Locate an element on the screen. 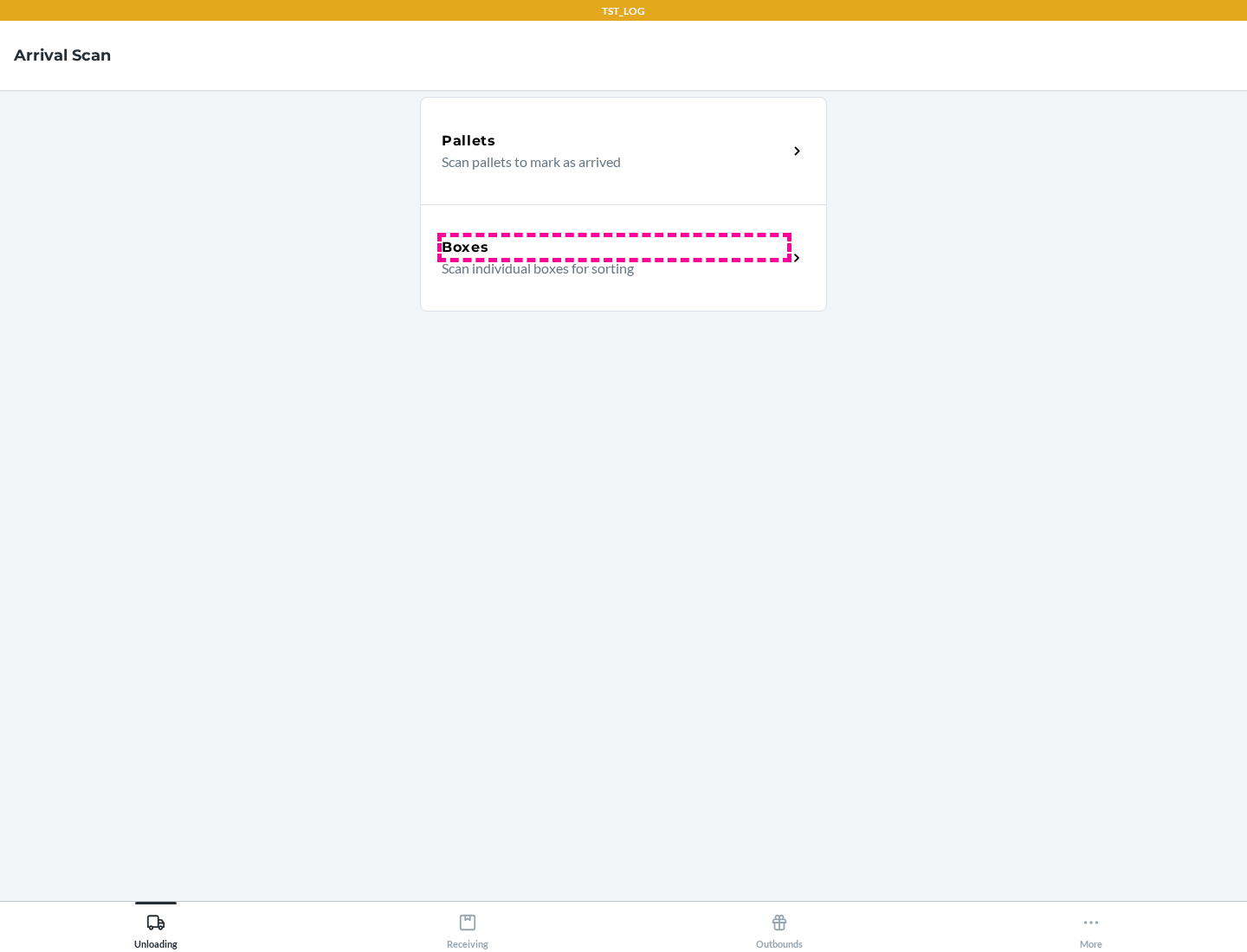 This screenshot has height=952, width=1247. p: Scan pallets to mark as arrived is located at coordinates (607, 162).